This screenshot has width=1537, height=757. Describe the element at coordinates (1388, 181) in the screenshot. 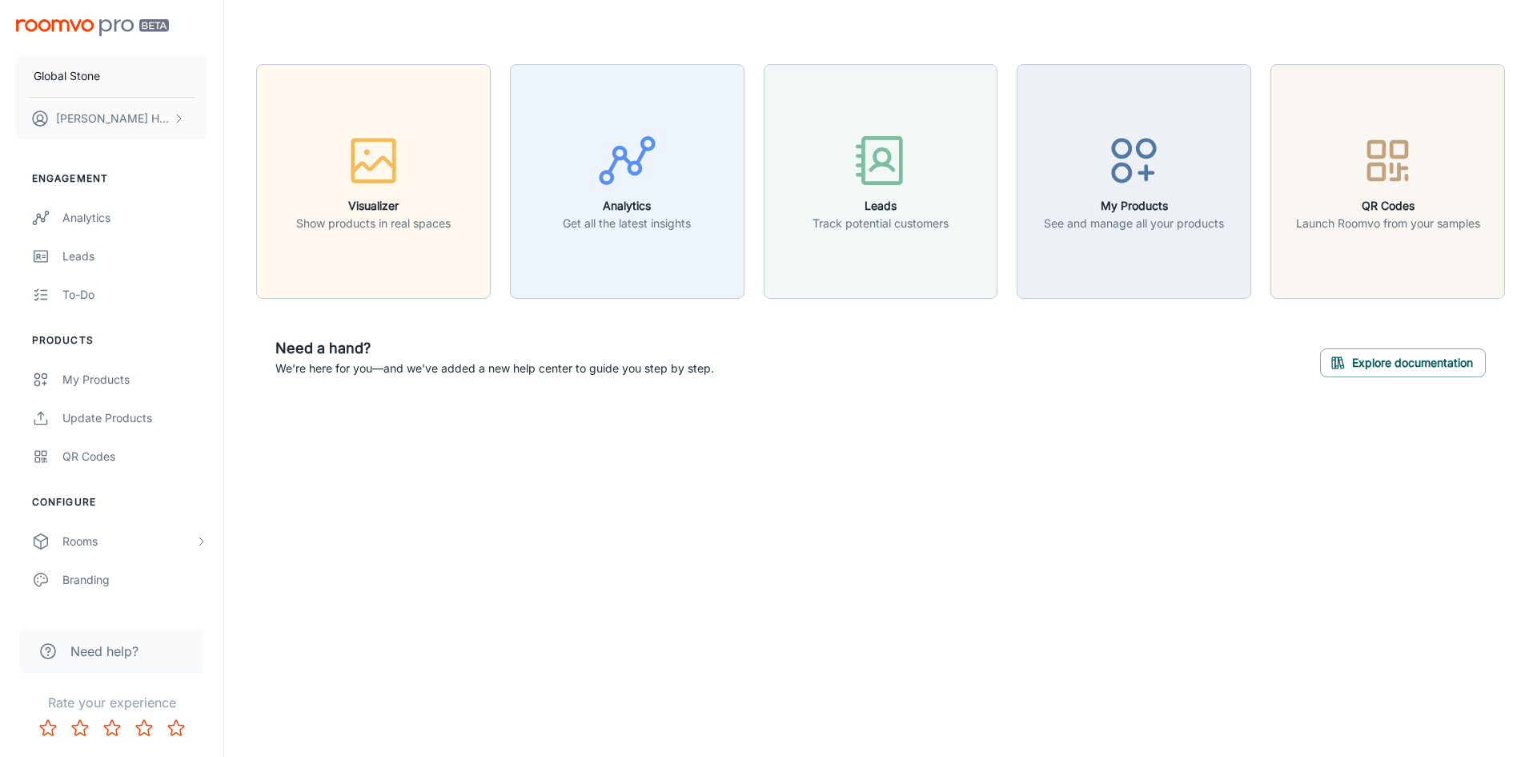

I see `button: QR CodesLaunch Roomvo from your samples` at that location.